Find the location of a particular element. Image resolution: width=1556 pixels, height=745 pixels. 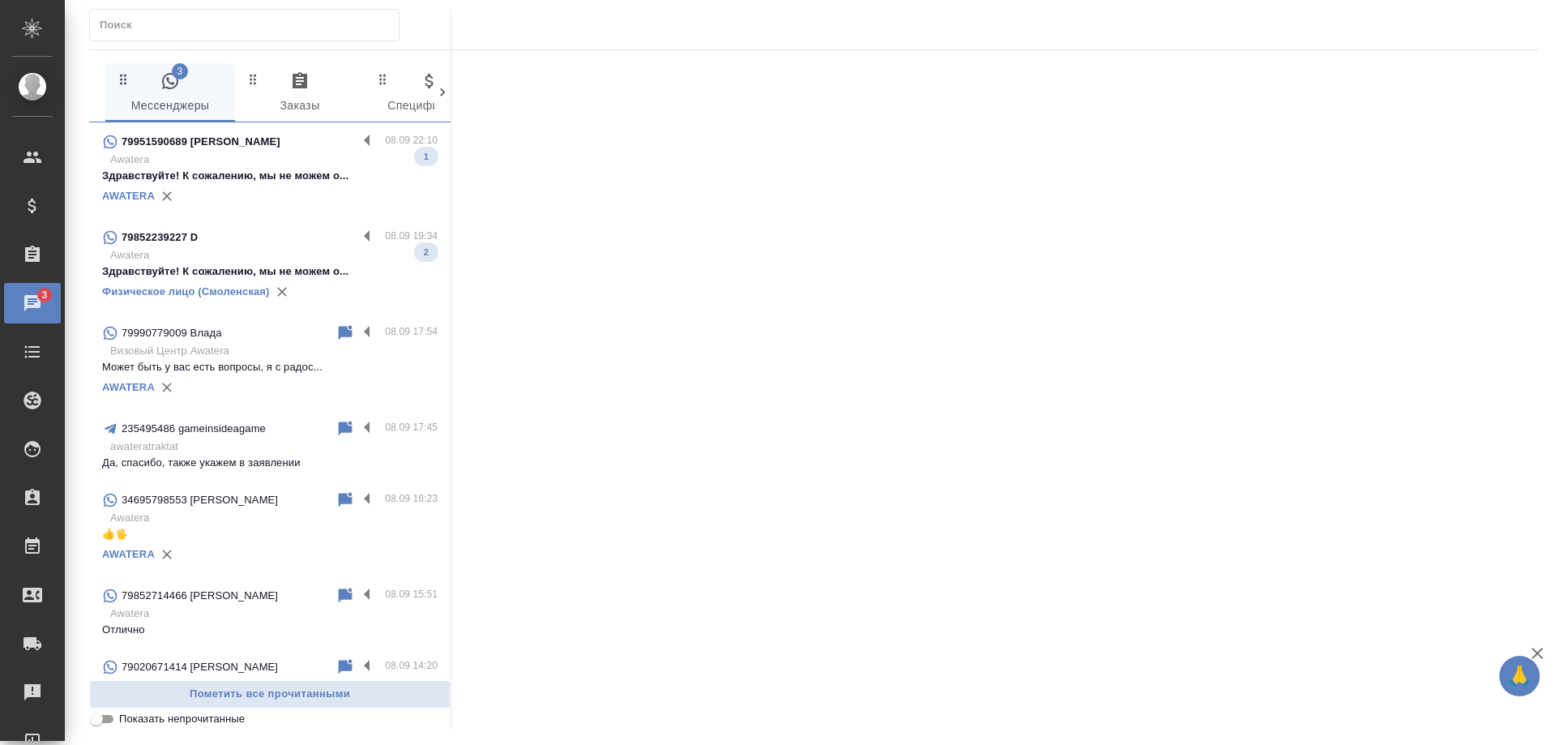

span: Пометить все прочитанными is located at coordinates (270, 694).